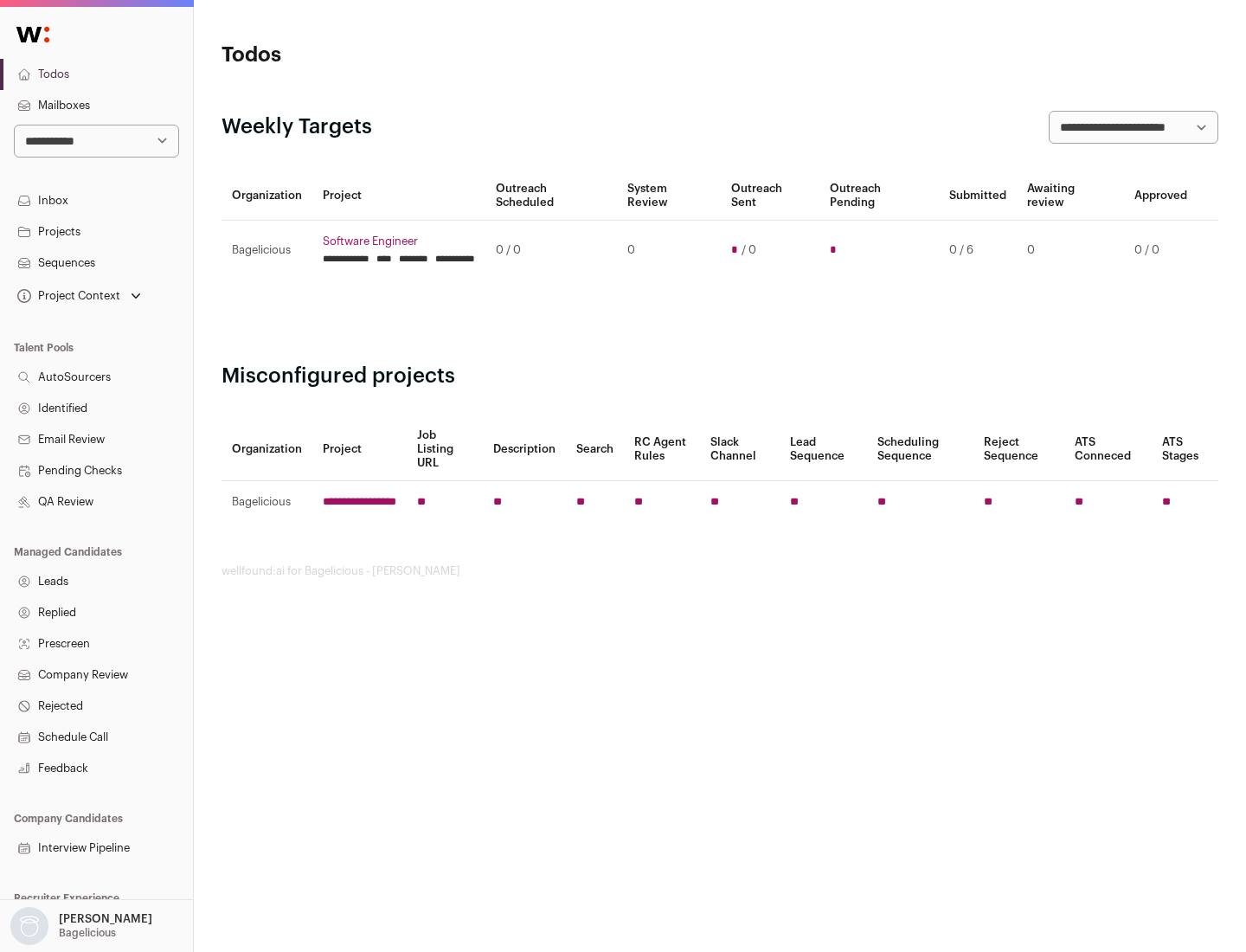 The width and height of the screenshot is (1246, 952). What do you see at coordinates (771, 196) in the screenshot?
I see `th: Outreach Sent` at bounding box center [771, 196].